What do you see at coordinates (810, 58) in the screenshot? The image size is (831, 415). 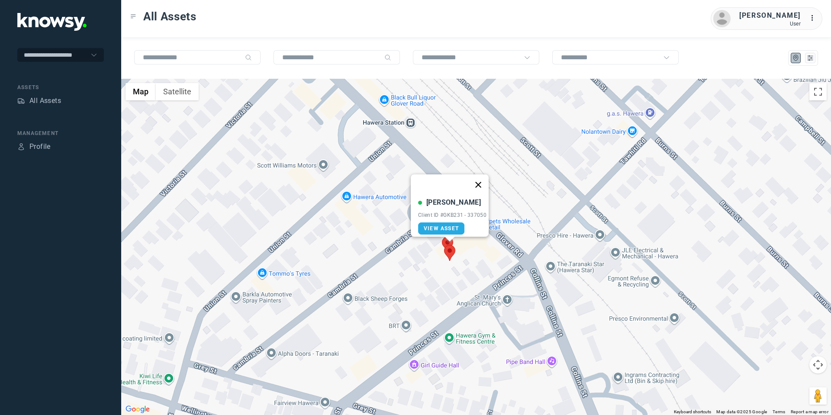 I see `div: List` at bounding box center [810, 58].